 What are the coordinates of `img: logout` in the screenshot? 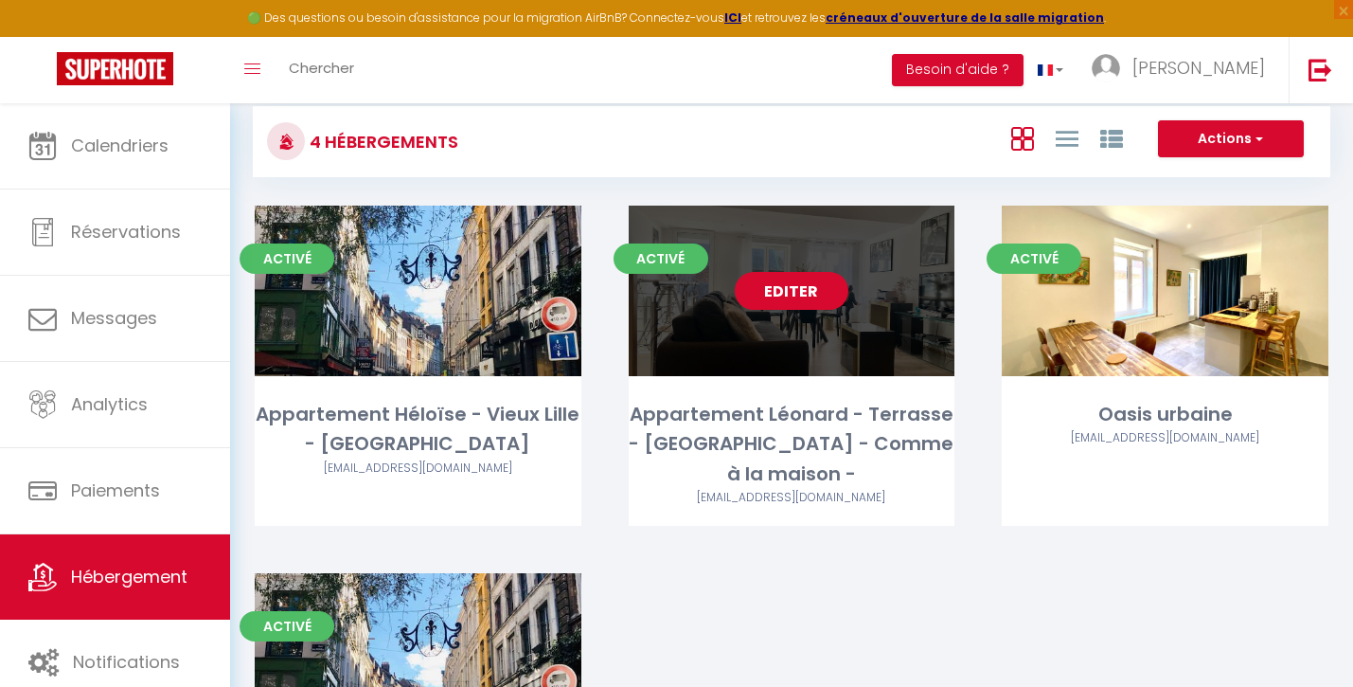 It's located at (1320, 69).